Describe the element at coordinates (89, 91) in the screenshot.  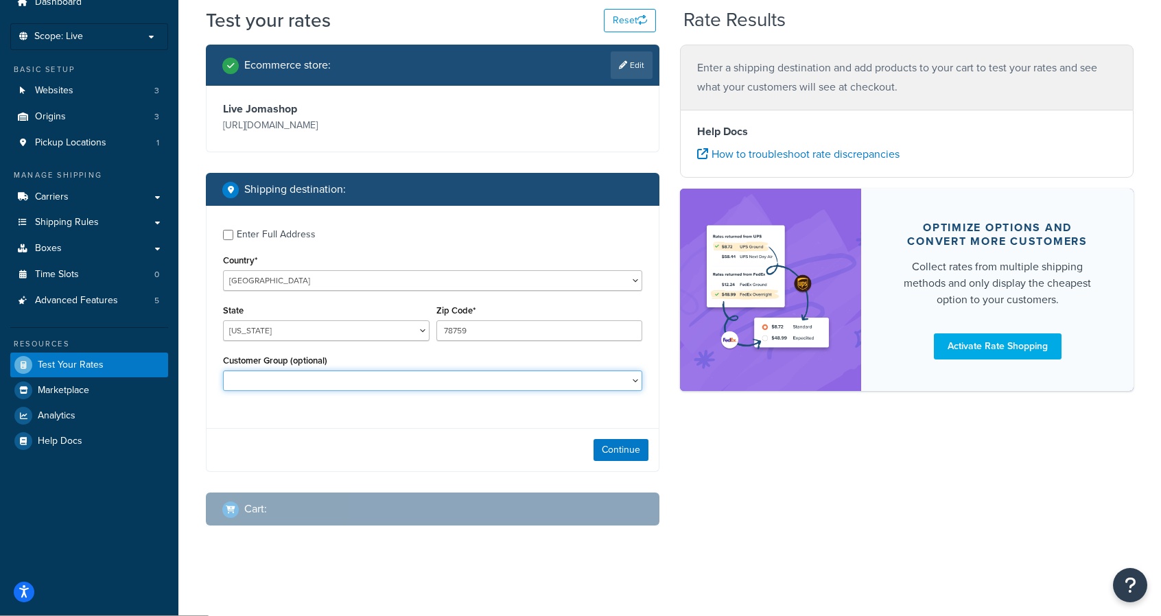
I see `a: Websites3` at that location.